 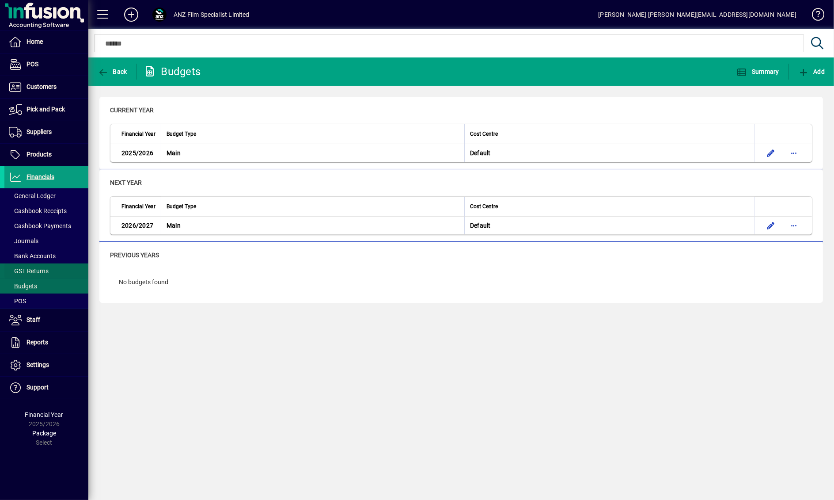 I want to click on span: Suppliers, so click(x=39, y=132).